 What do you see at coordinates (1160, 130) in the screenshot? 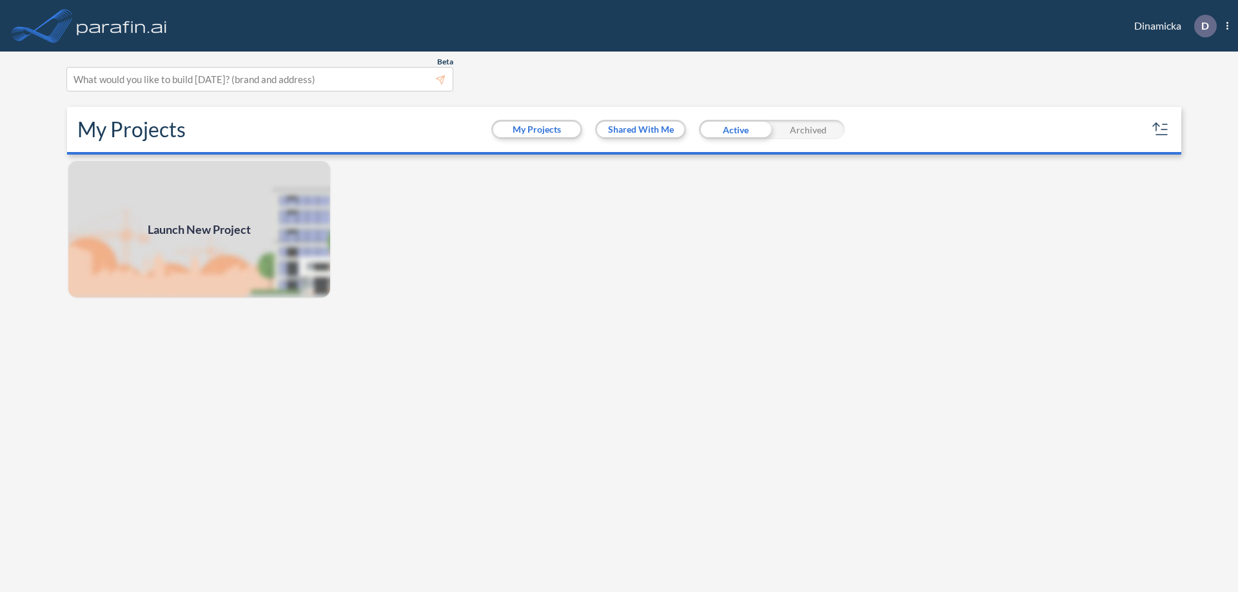
I see `button: sort` at bounding box center [1160, 130].